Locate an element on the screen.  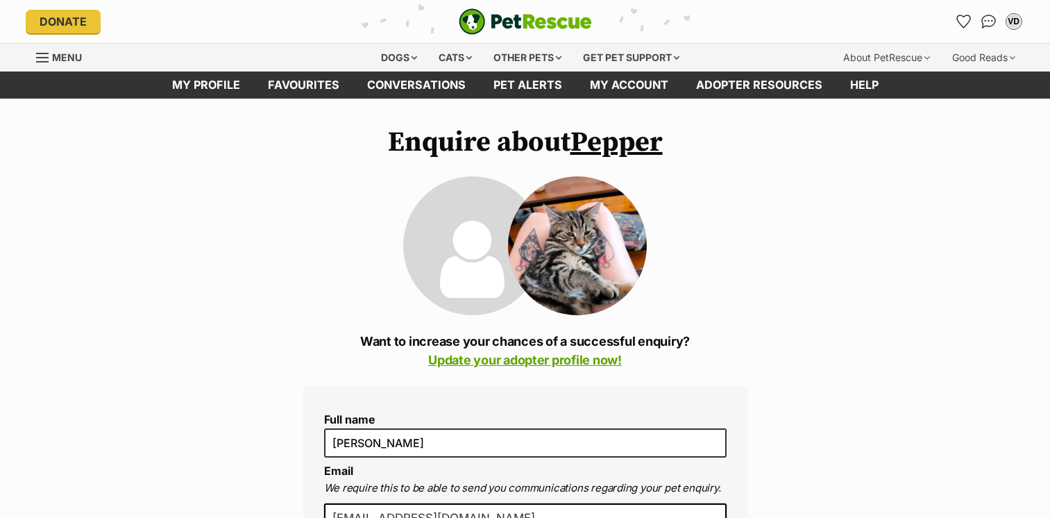
p: Want to increase your chances of a successful enquiry? is located at coordinates (525, 350).